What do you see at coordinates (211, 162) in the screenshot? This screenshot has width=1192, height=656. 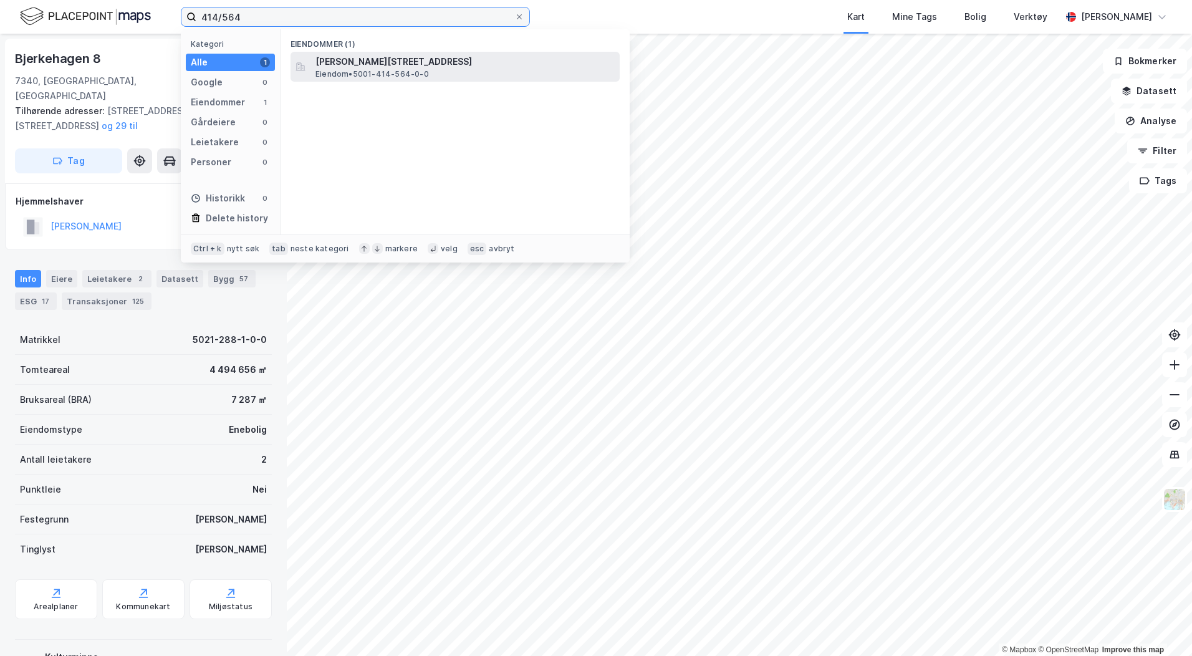 I see `div: Personer` at bounding box center [211, 162].